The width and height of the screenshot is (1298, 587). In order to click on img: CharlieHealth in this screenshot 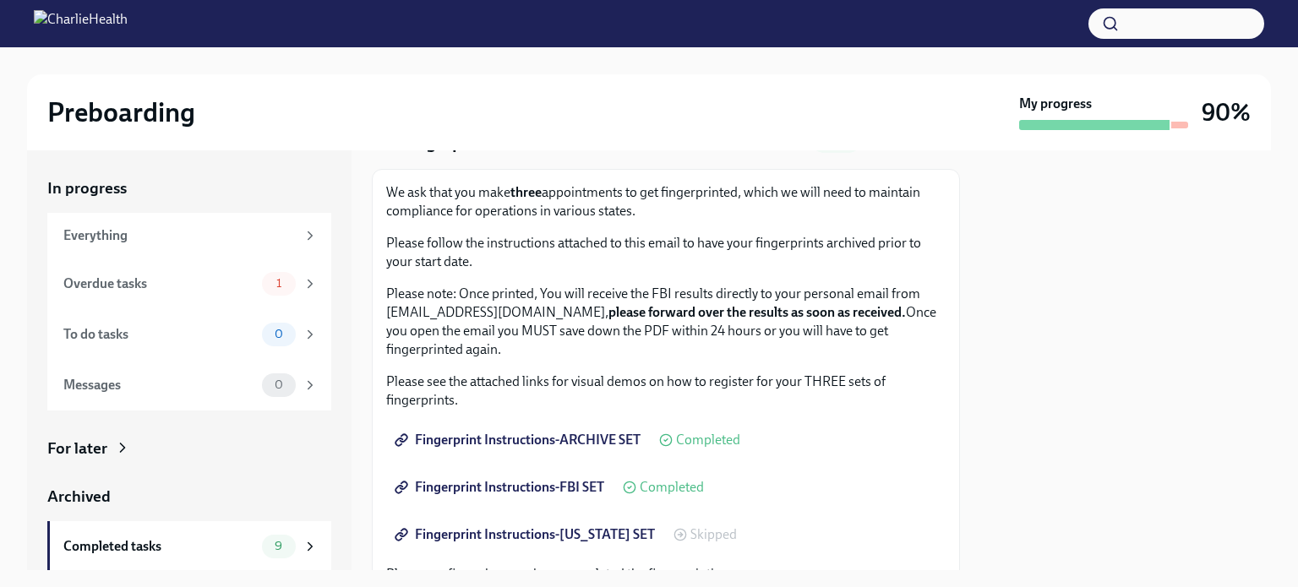, I will do `click(80, 24)`.